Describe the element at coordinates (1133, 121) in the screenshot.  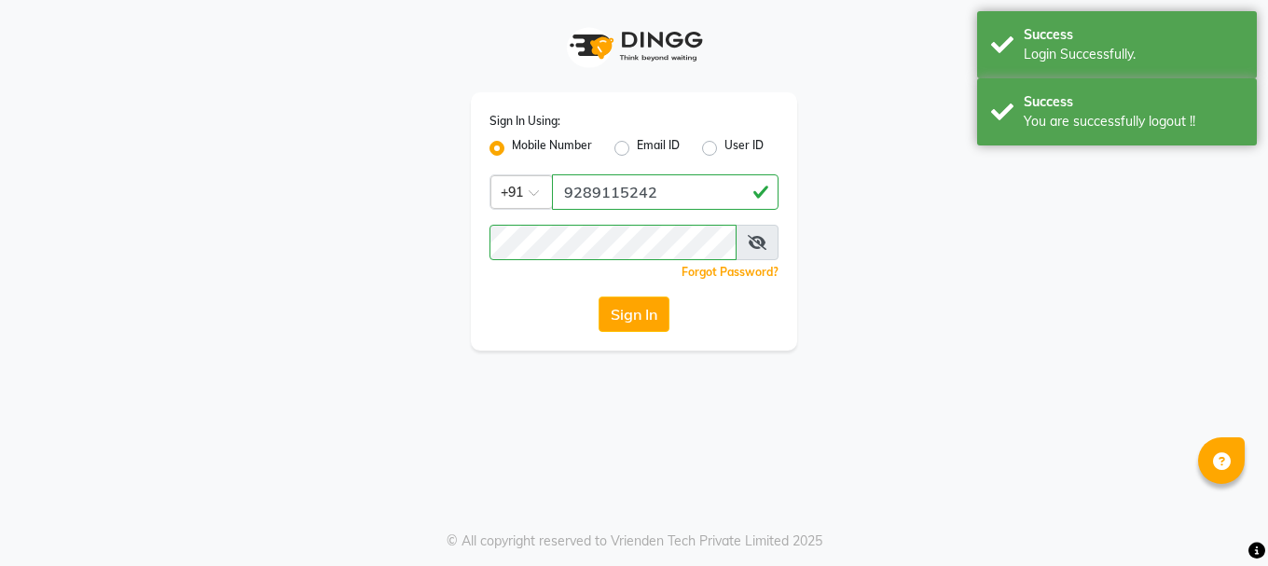
I see `div: You are successfully logout !!` at that location.